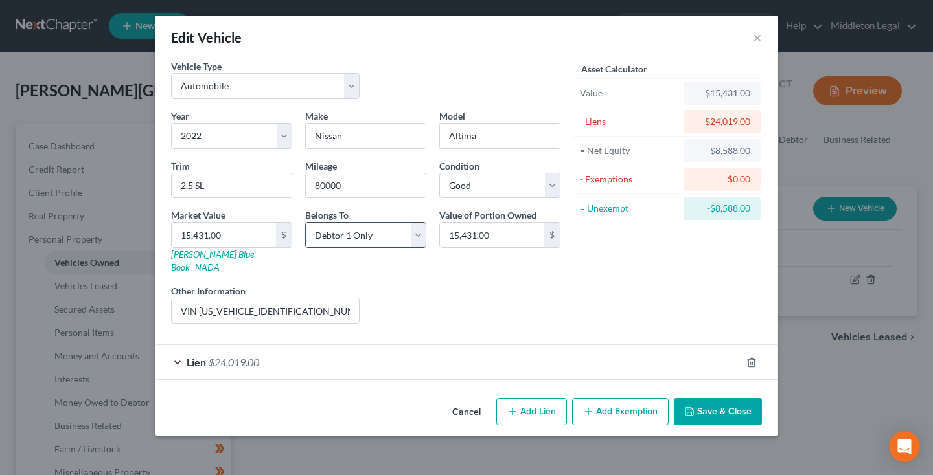  I want to click on input: ex. Nissan, so click(365, 136).